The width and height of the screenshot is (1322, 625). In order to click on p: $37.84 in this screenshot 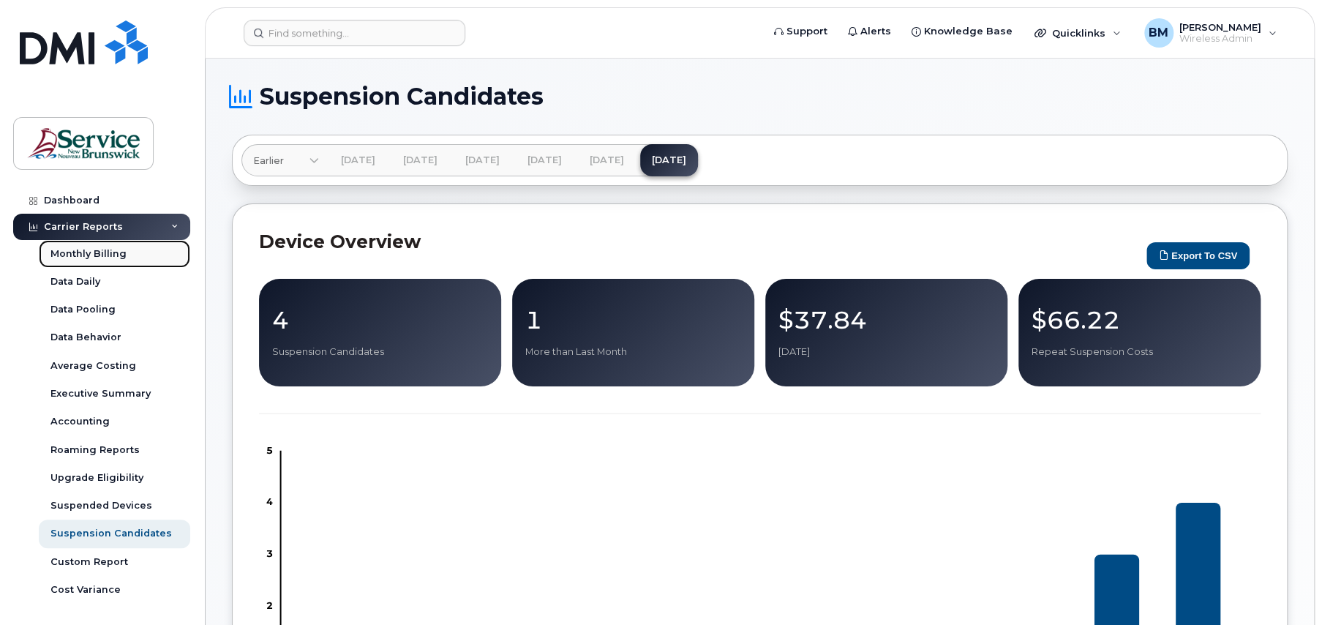, I will do `click(886, 320)`.